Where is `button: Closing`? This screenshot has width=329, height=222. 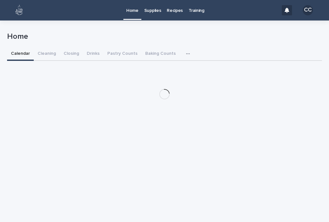
button: Closing is located at coordinates (71, 54).